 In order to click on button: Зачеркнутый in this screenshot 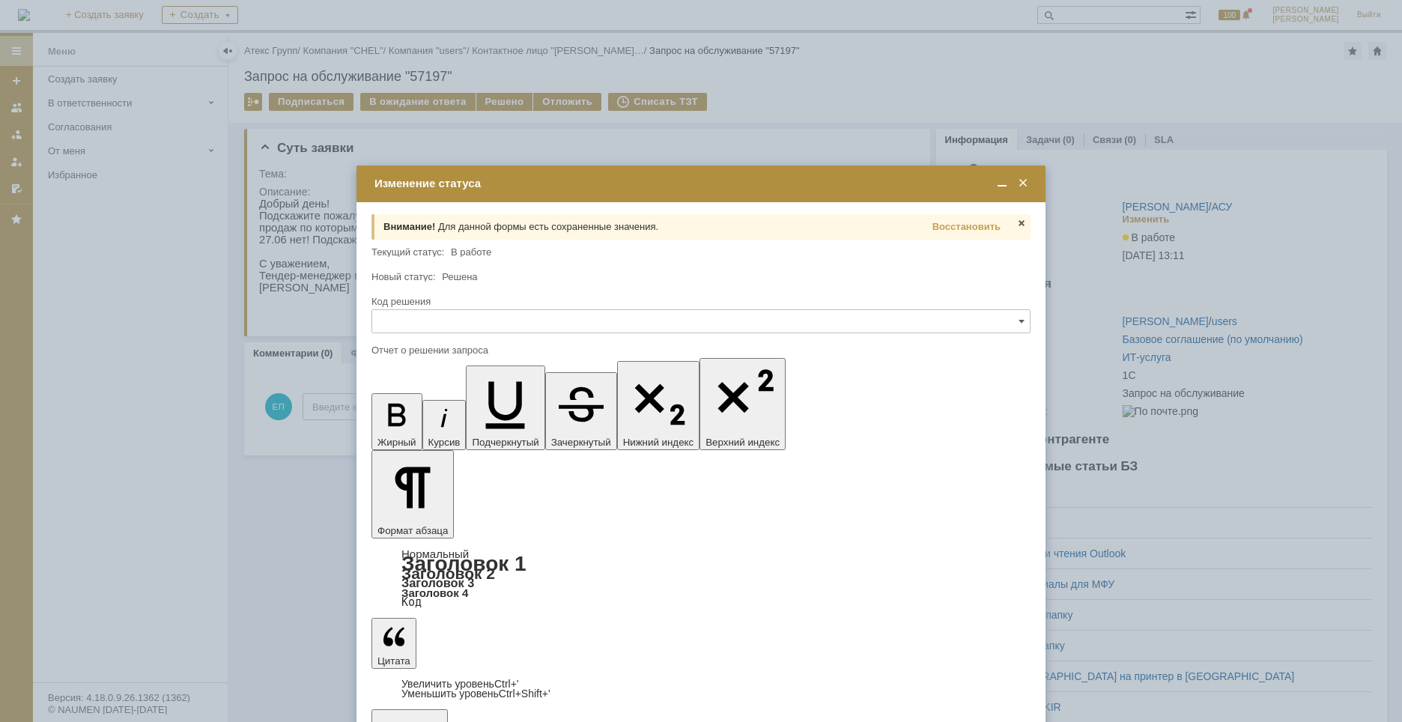, I will do `click(581, 411)`.